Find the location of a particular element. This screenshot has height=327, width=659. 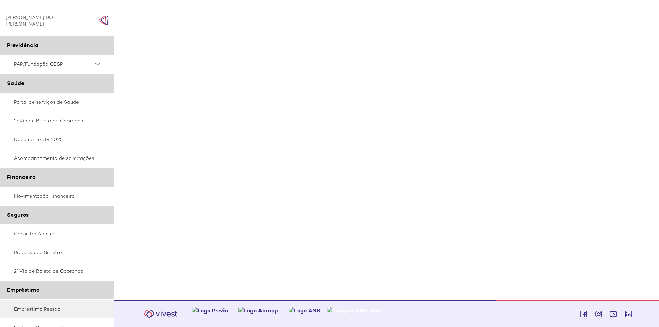

img: Fechar menu is located at coordinates (103, 20).